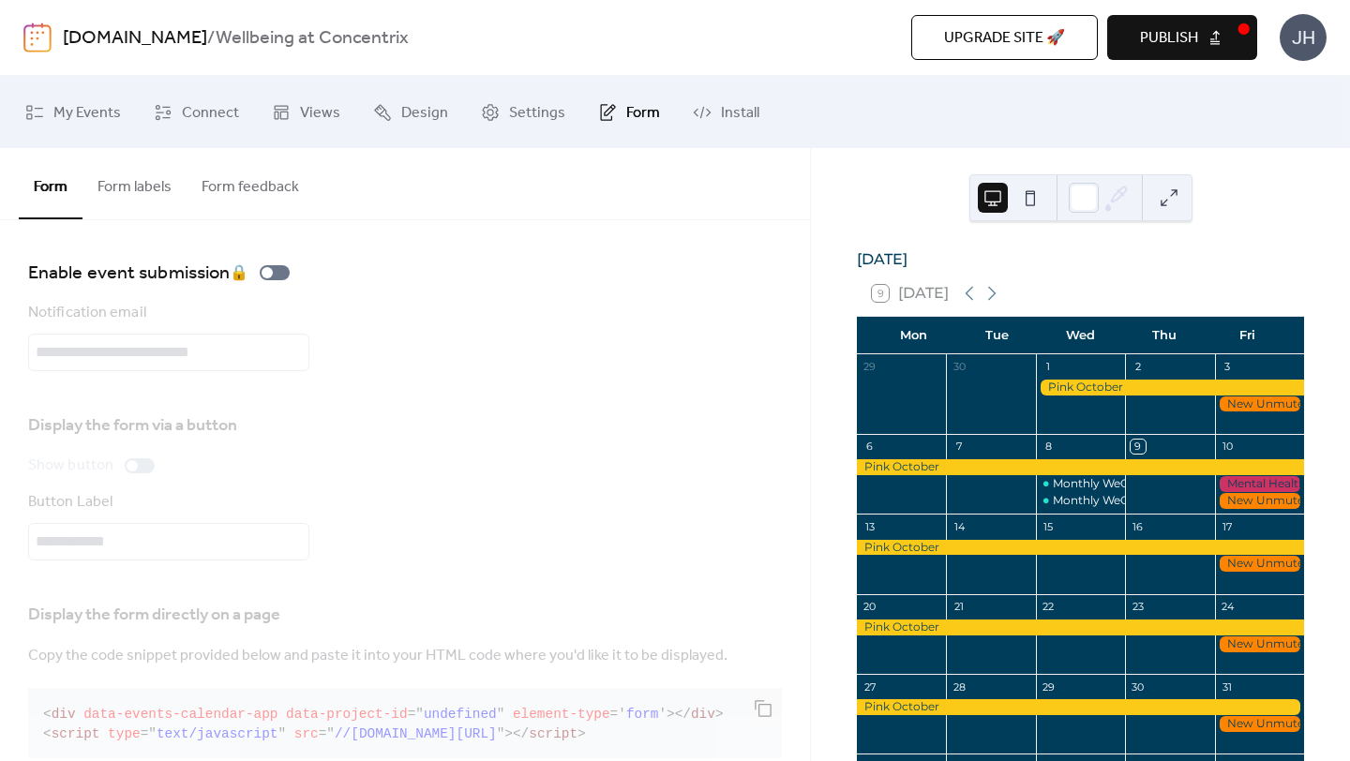 This screenshot has height=761, width=1350. What do you see at coordinates (643, 112) in the screenshot?
I see `span: Form` at bounding box center [643, 112].